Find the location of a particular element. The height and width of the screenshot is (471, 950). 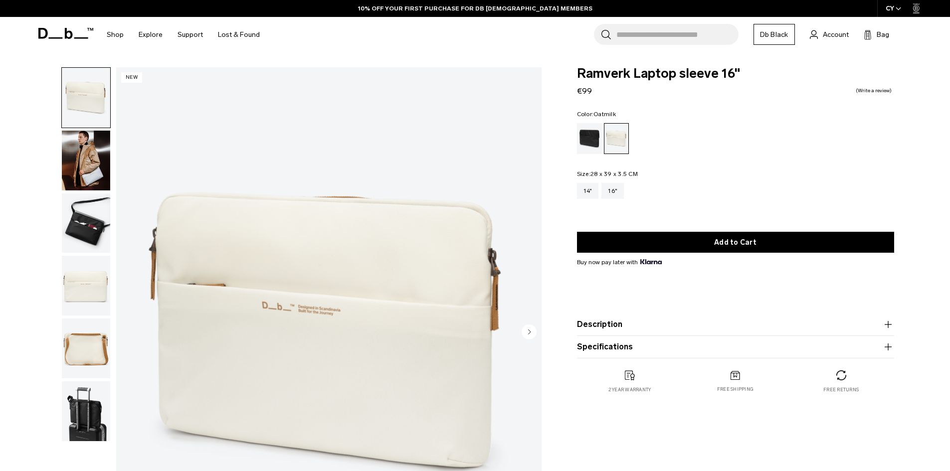

a: Oatmilk is located at coordinates (616, 139).